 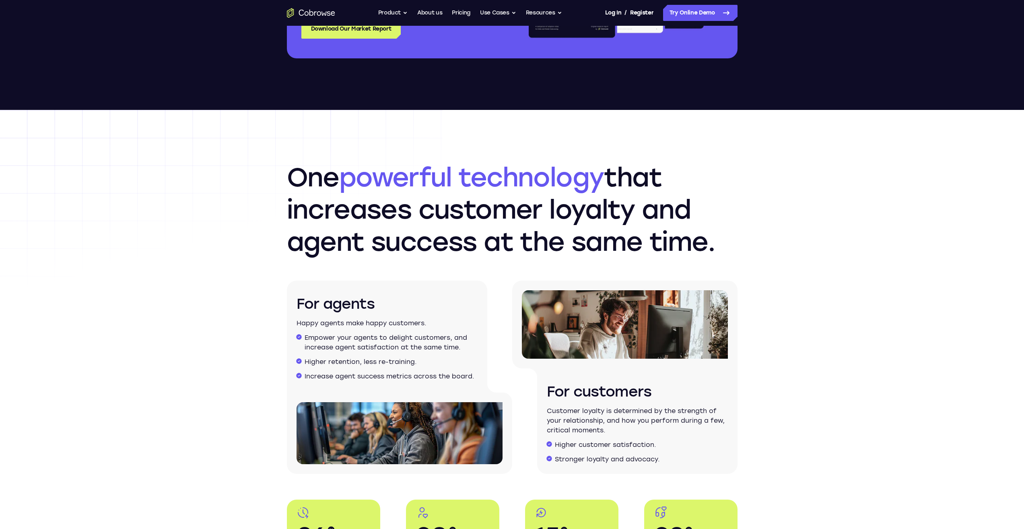 I want to click on li: Higher customer satisfaction., so click(x=641, y=445).